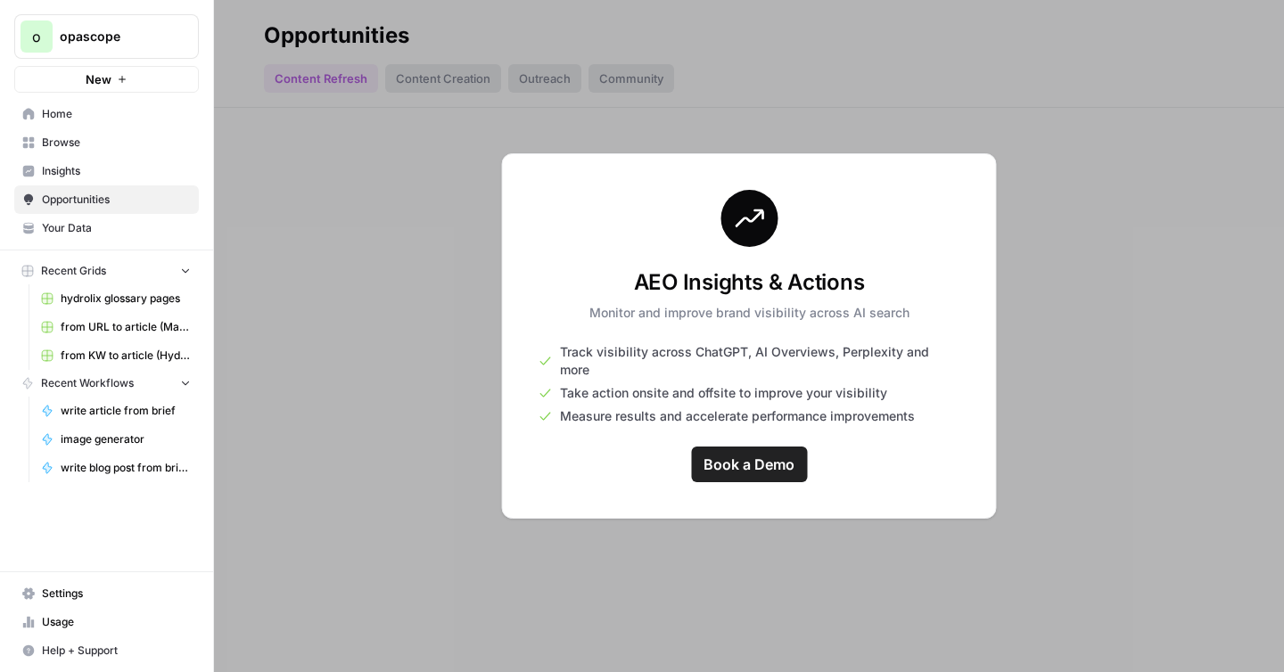  What do you see at coordinates (116, 411) in the screenshot?
I see `a: write article from brief` at bounding box center [116, 411].